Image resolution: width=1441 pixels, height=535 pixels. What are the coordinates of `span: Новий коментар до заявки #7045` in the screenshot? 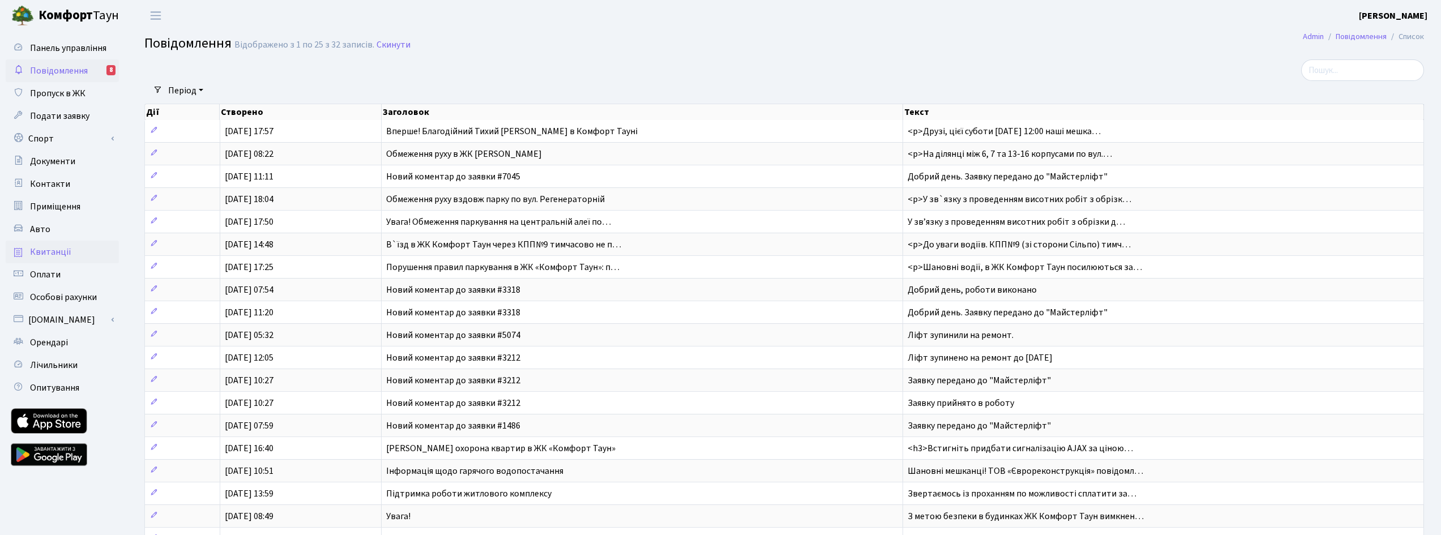 It's located at (453, 177).